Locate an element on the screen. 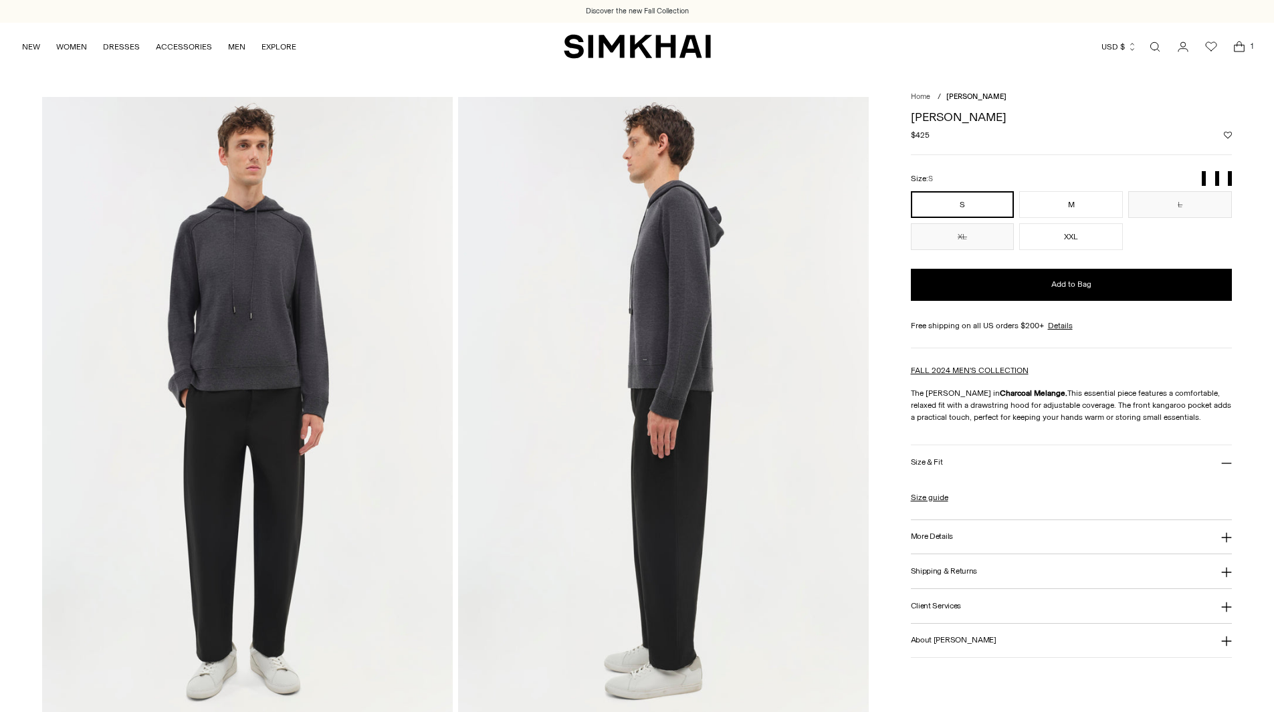 The image size is (1274, 712). button: Add to Bag is located at coordinates (1071, 285).